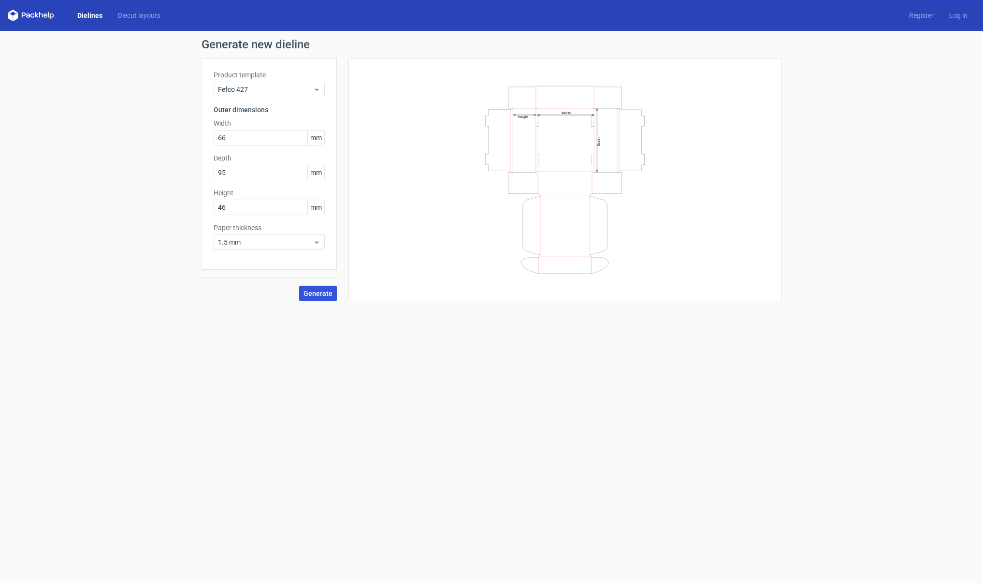  What do you see at coordinates (491, 44) in the screenshot?
I see `h1: Generate new dieline` at bounding box center [491, 44].